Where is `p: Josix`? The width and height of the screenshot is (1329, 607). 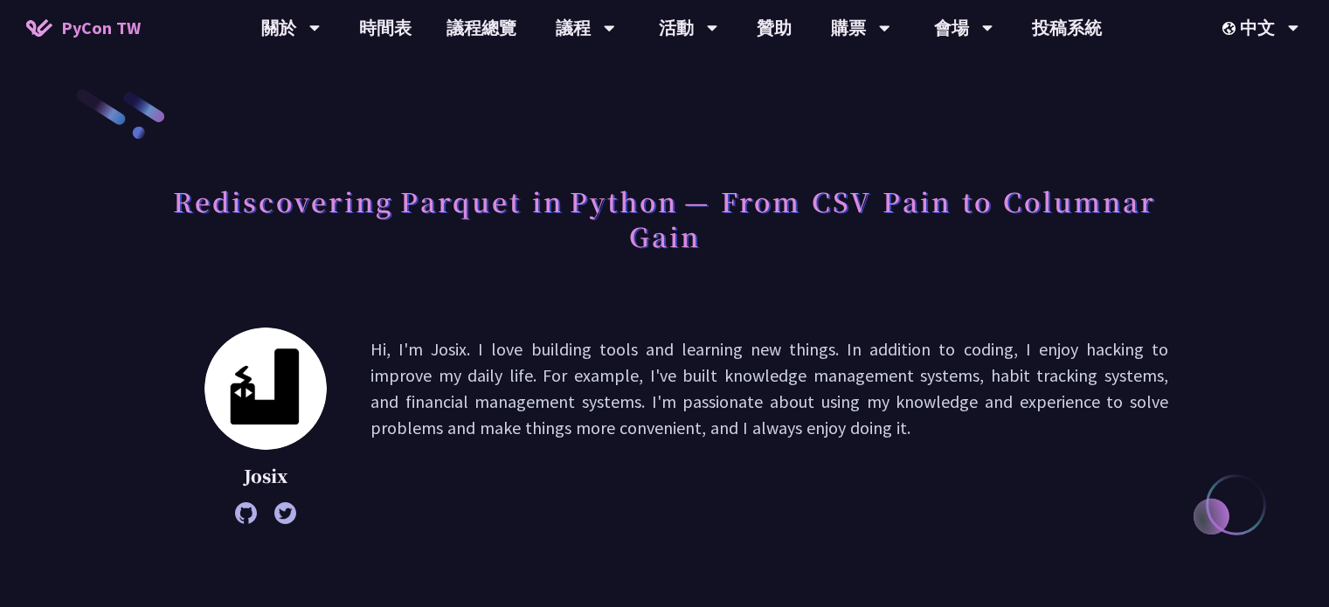 p: Josix is located at coordinates (266, 476).